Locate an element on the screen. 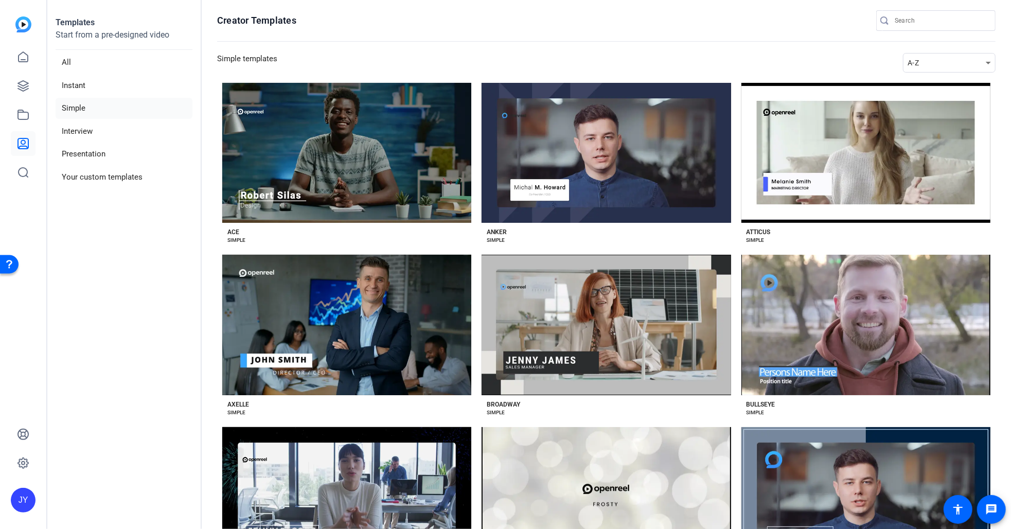  div: JY is located at coordinates (23, 500).